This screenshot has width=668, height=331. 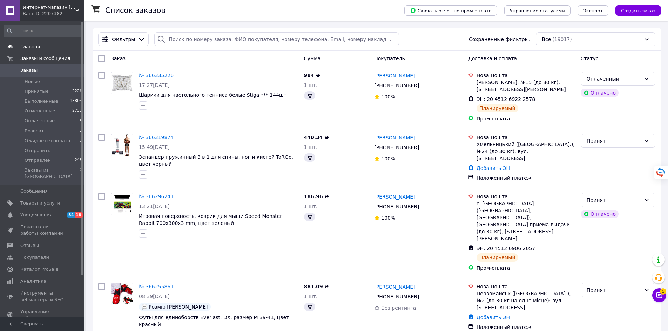 What do you see at coordinates (81, 121) in the screenshot?
I see `span: 4` at bounding box center [81, 121].